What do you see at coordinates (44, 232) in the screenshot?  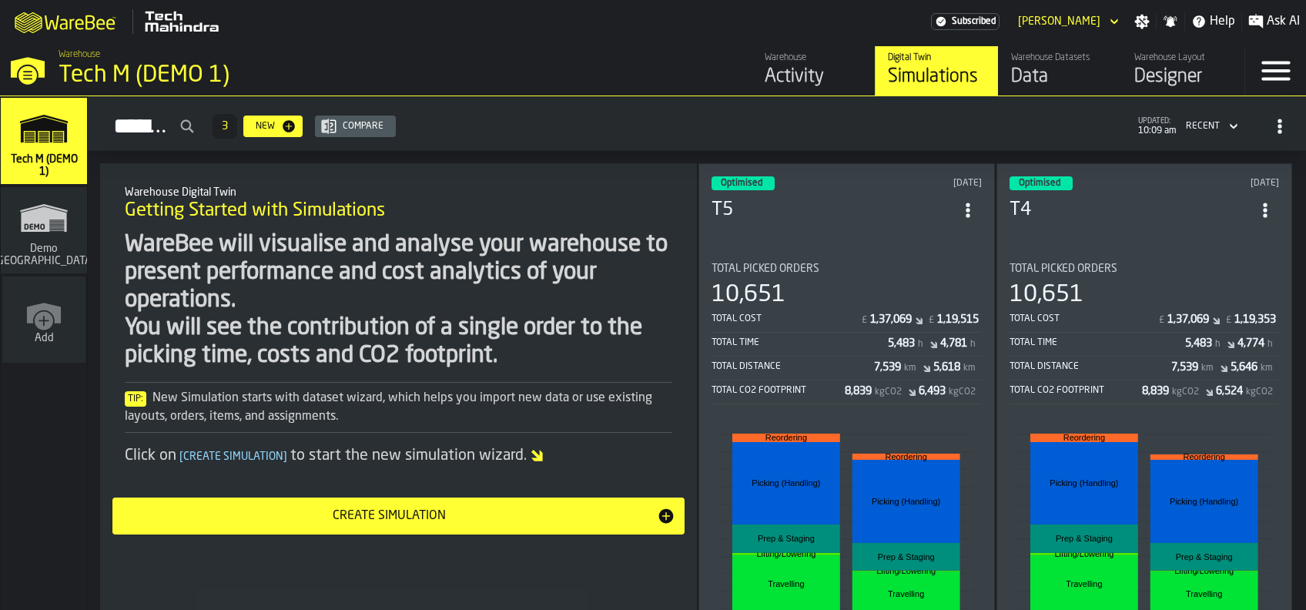 I see `a: link-to-/wh/i/16932755-72b9-4ea4-9c69-3f1f3a500823/simulations` at bounding box center [44, 232].